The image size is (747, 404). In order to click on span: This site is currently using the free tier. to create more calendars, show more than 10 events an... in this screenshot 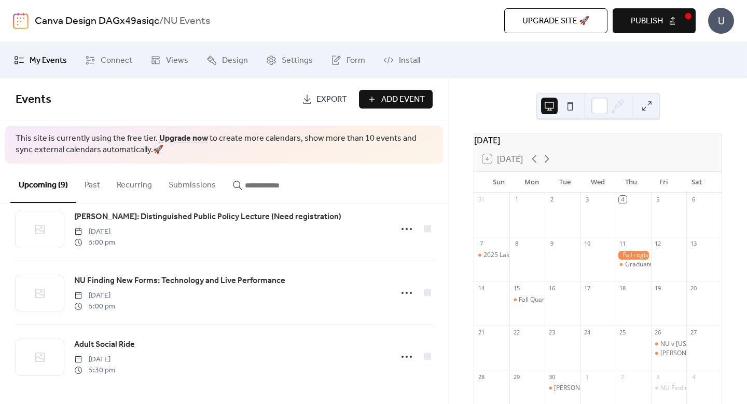, I will do `click(224, 144)`.